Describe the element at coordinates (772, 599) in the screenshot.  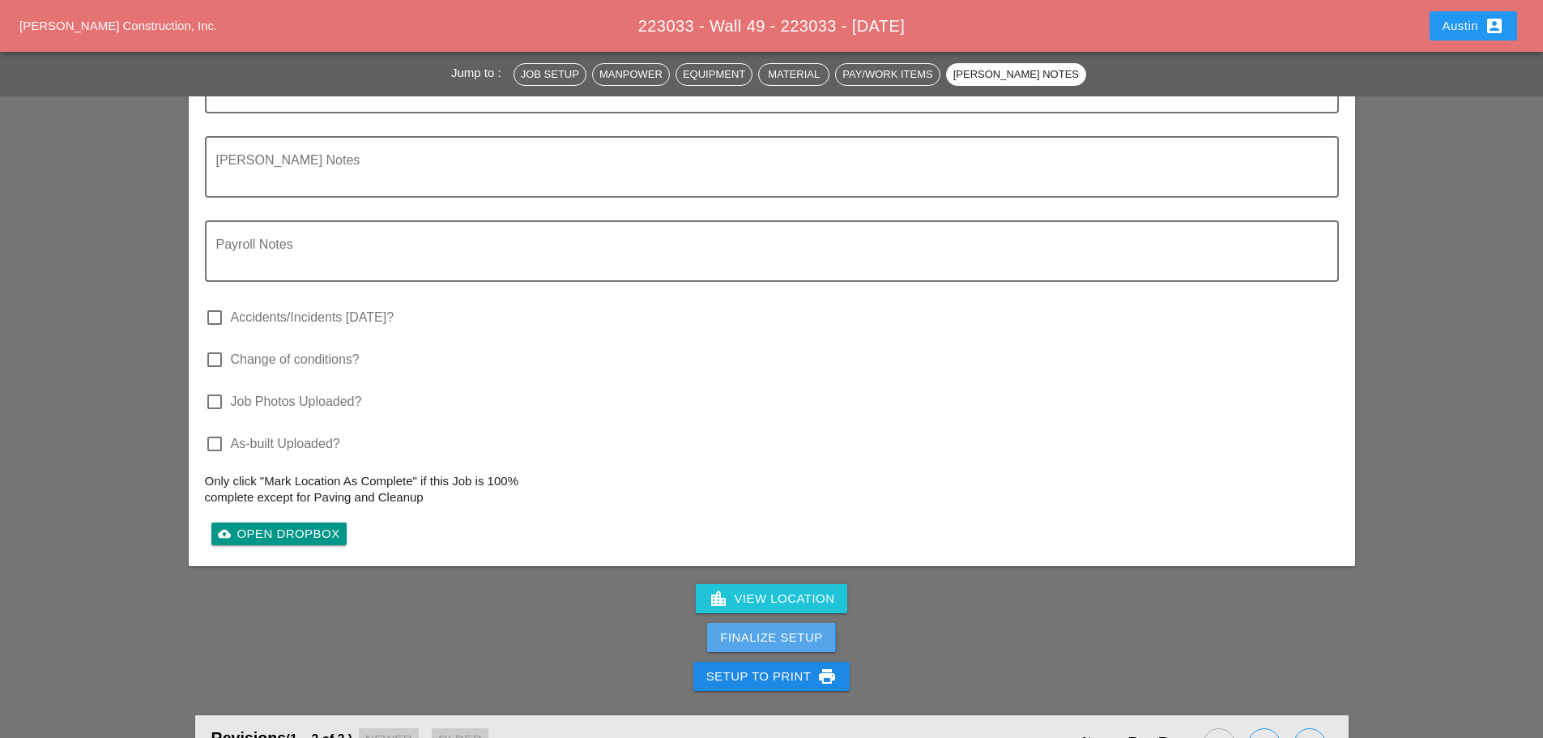
I see `div: View Location` at that location.